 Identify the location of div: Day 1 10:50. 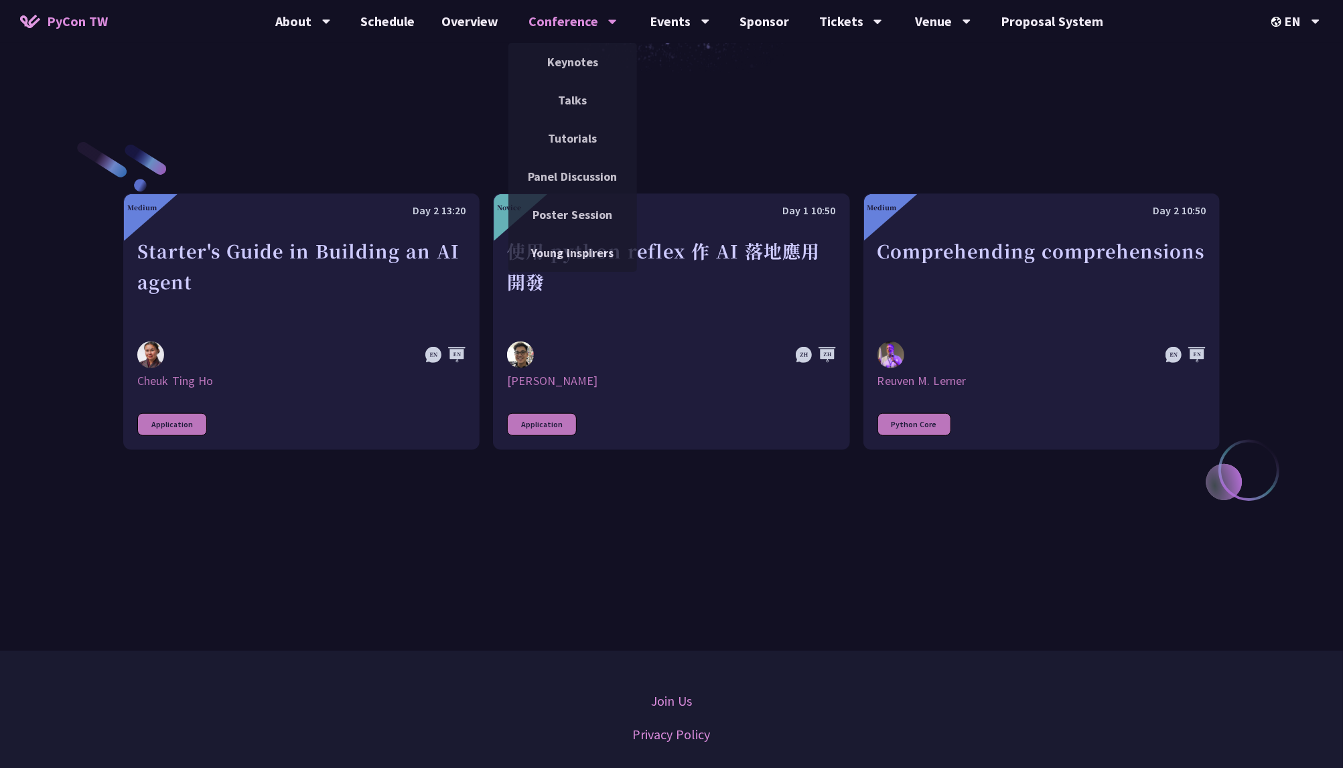
(671, 210).